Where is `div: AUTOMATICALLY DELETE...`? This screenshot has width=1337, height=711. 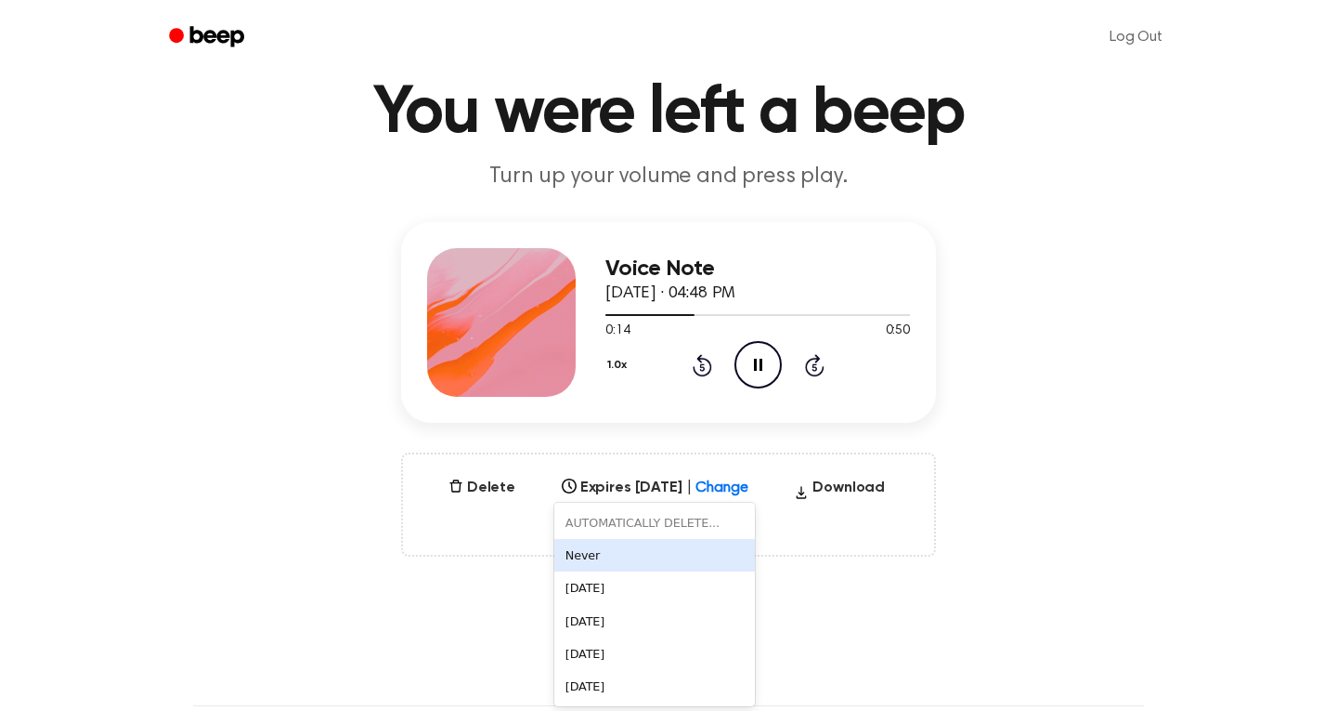
div: AUTOMATICALLY DELETE... is located at coordinates (655, 522).